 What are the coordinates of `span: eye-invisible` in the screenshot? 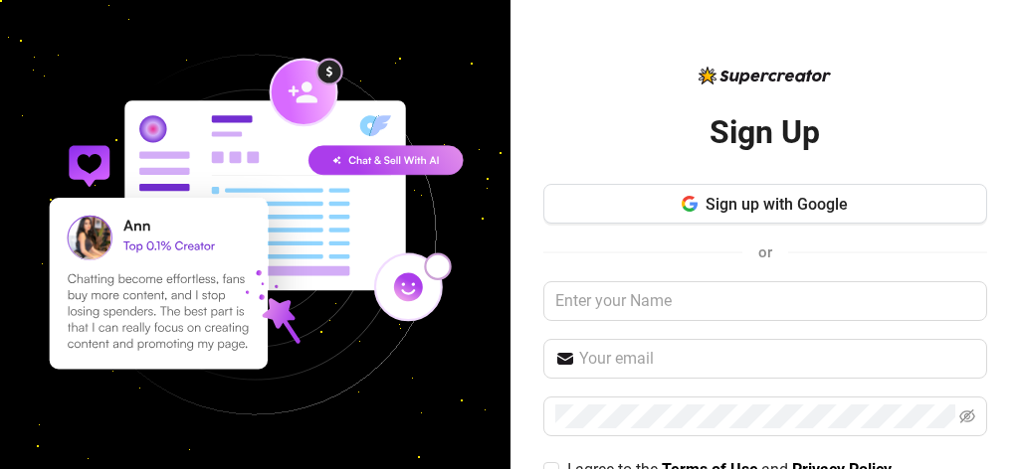 It's located at (967, 417).